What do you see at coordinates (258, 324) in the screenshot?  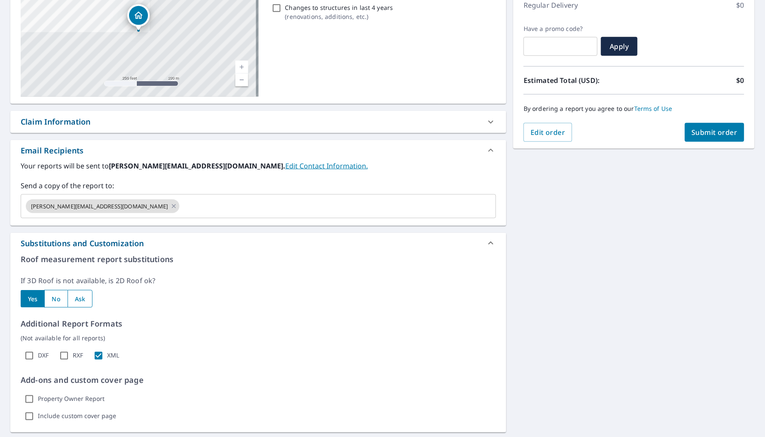 I see `p: Additional Report Formats` at bounding box center [258, 324].